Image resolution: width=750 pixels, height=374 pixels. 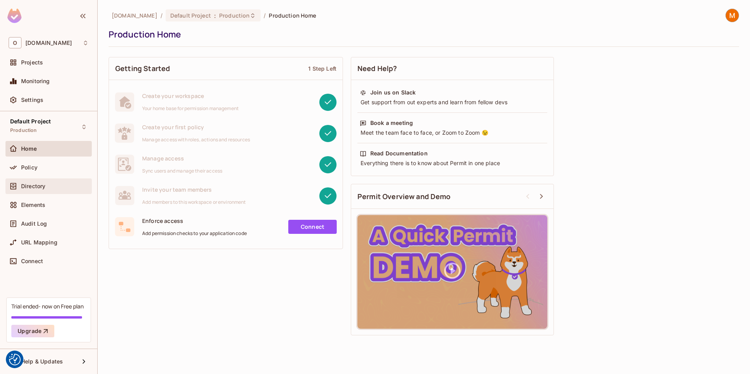 What do you see at coordinates (312, 227) in the screenshot?
I see `a: Connect` at bounding box center [312, 227].